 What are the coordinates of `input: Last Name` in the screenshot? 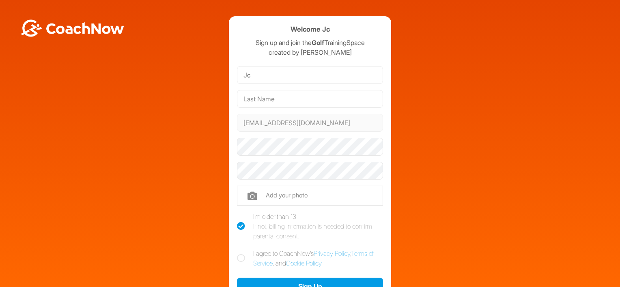 It's located at (310, 99).